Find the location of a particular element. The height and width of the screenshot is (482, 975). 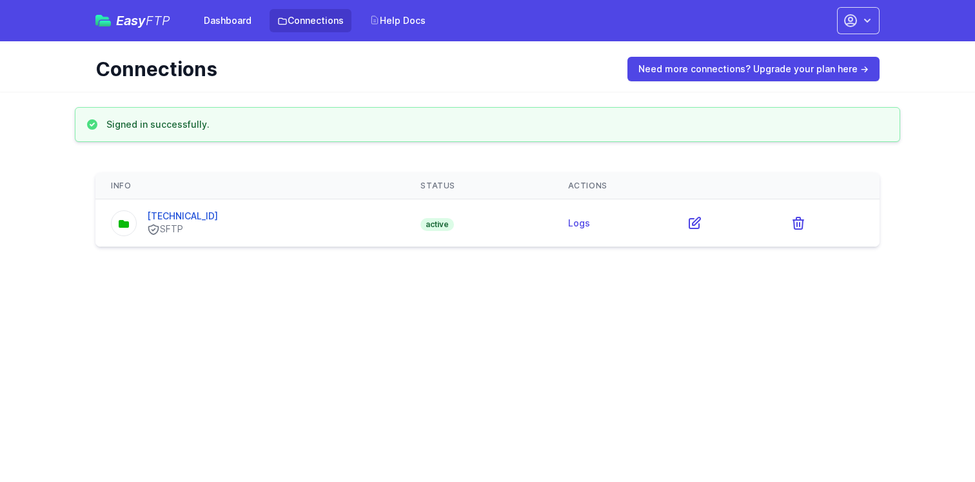

th: Status is located at coordinates (478, 186).